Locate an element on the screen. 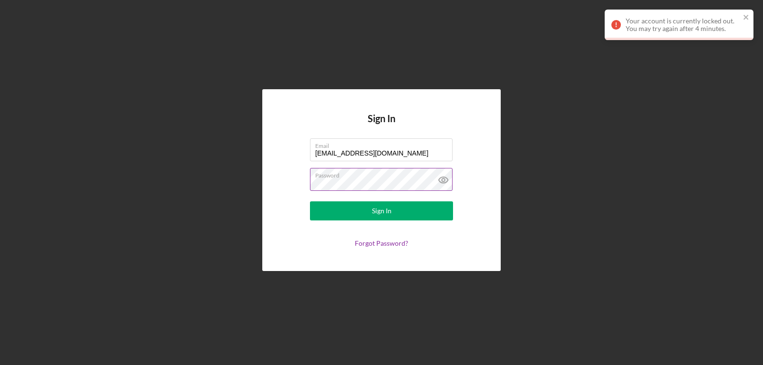 This screenshot has width=763, height=365. label: Password is located at coordinates (384, 173).